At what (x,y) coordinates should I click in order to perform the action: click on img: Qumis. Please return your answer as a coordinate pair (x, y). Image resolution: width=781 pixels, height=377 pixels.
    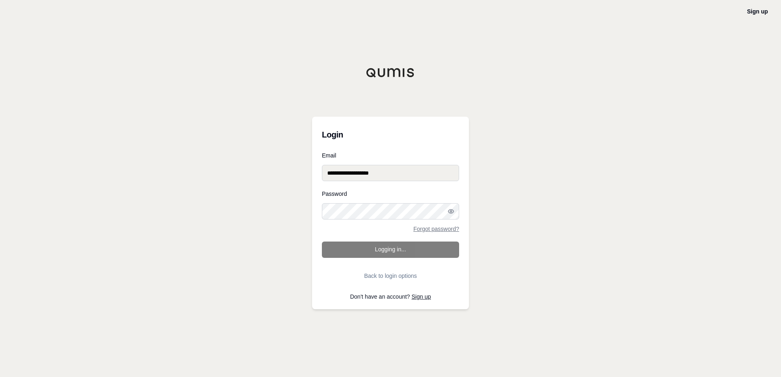
    Looking at the image, I should click on (390, 73).